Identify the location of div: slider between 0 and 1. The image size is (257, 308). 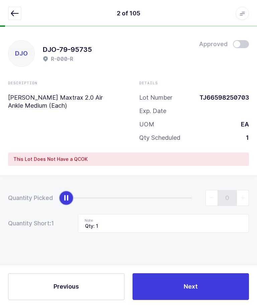
(158, 198).